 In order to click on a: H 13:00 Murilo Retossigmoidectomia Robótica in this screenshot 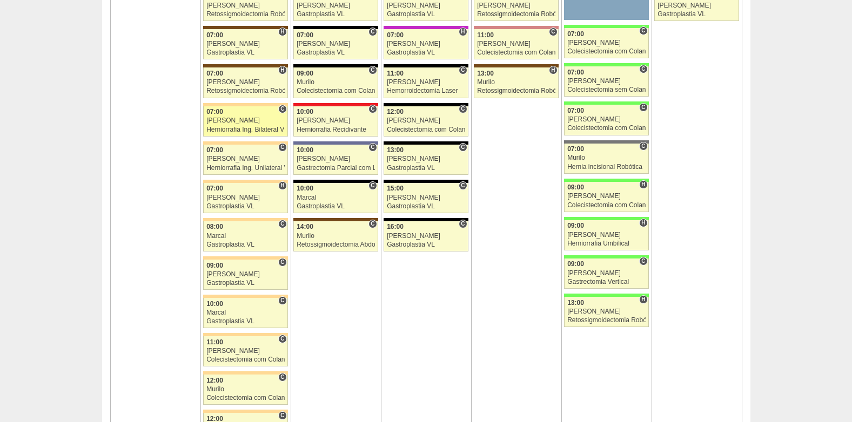, I will do `click(516, 83)`.